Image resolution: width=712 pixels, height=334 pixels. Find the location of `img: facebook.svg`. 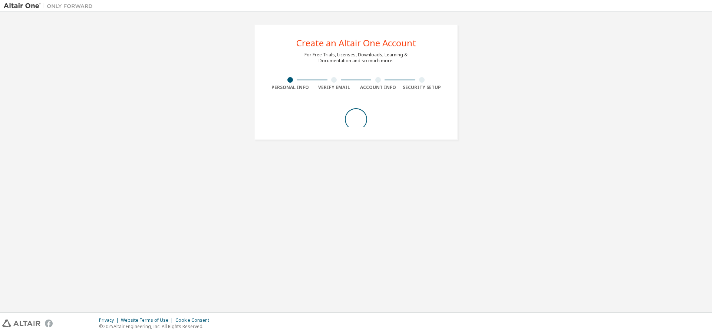

img: facebook.svg is located at coordinates (49, 323).